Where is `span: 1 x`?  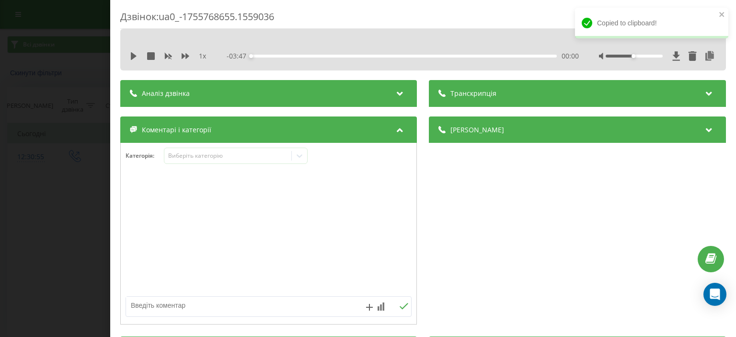
span: 1 x is located at coordinates (202, 56).